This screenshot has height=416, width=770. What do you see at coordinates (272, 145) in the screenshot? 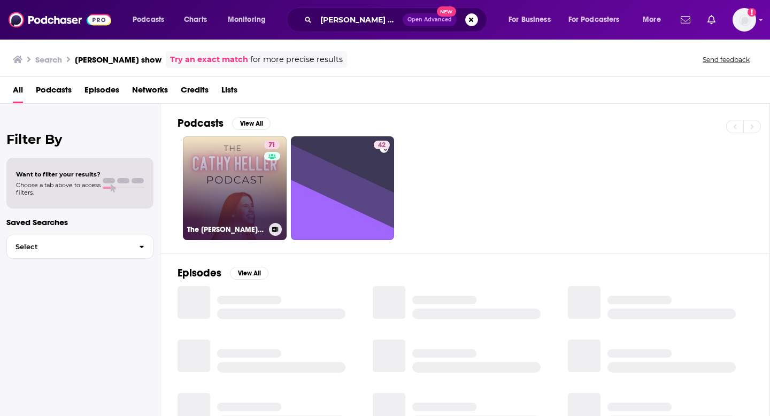
I see `a: 71` at bounding box center [272, 145].